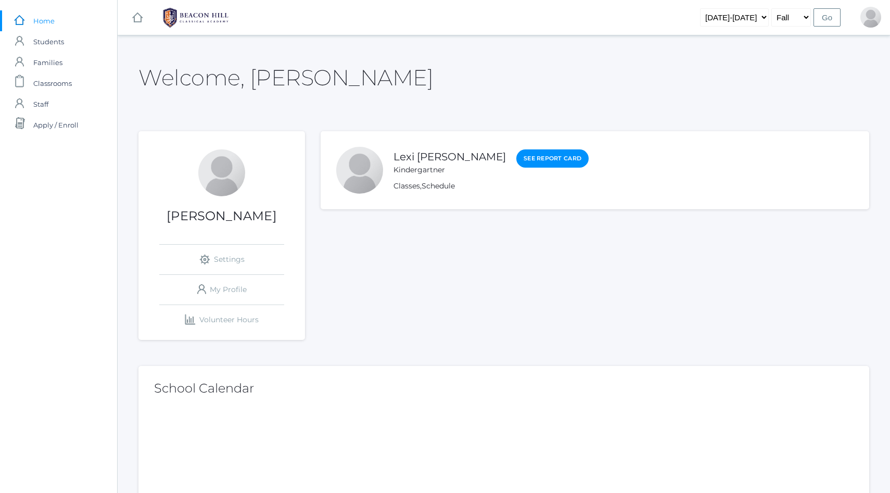 The width and height of the screenshot is (890, 493). I want to click on img: BHCALogos-05-308ed15e86a5a0abce9b8dd61676a3503ac9727e845dece92d48e8588c001991.png, so click(196, 18).